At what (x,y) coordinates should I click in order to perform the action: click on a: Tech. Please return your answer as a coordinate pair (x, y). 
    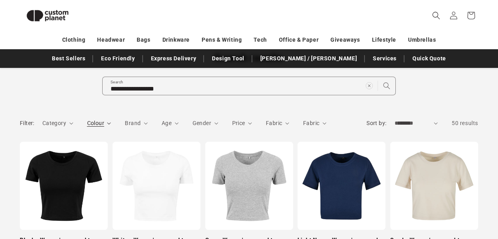
    Looking at the image, I should click on (260, 40).